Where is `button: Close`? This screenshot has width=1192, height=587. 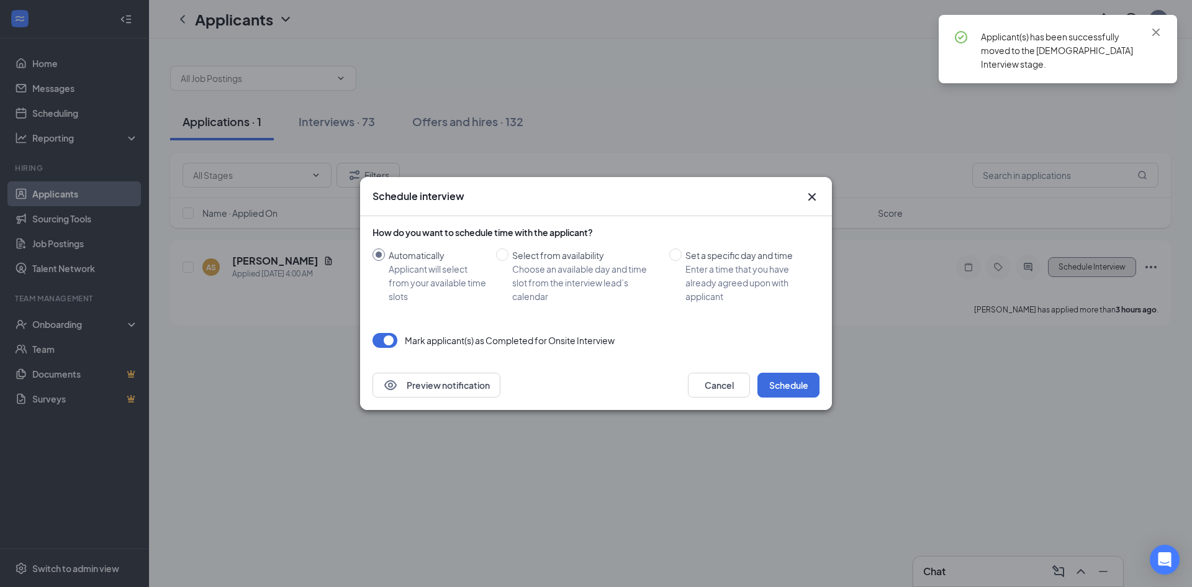
button: Close is located at coordinates (812, 197).